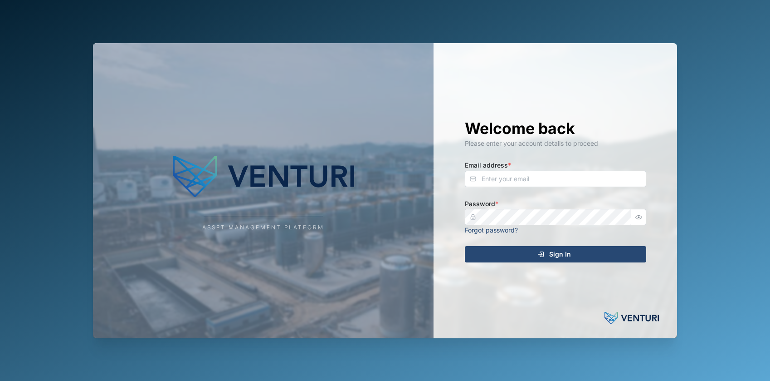 This screenshot has width=770, height=381. What do you see at coordinates (488, 165) in the screenshot?
I see `label: Email address` at bounding box center [488, 165].